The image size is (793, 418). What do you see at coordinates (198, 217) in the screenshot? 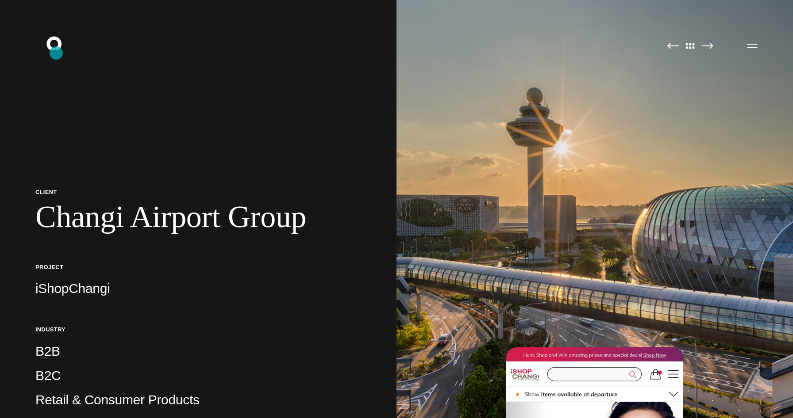
I see `h1: Changi Airport Group` at bounding box center [198, 217].